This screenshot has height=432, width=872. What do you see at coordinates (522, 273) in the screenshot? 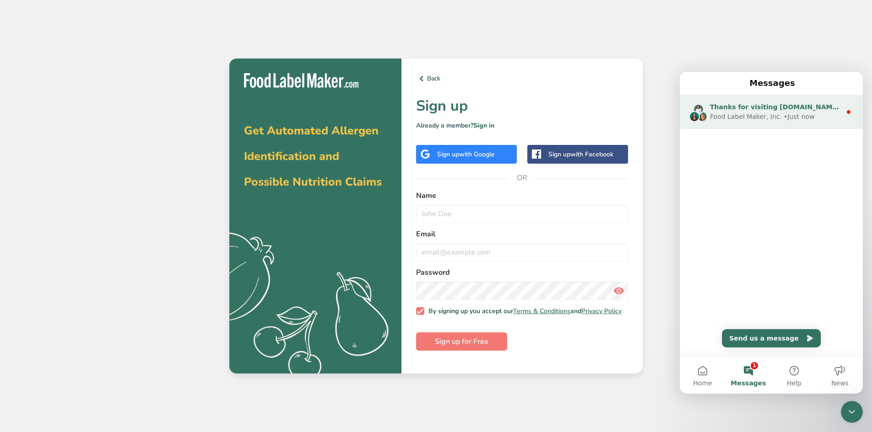
I see `label: Password` at bounding box center [522, 273].